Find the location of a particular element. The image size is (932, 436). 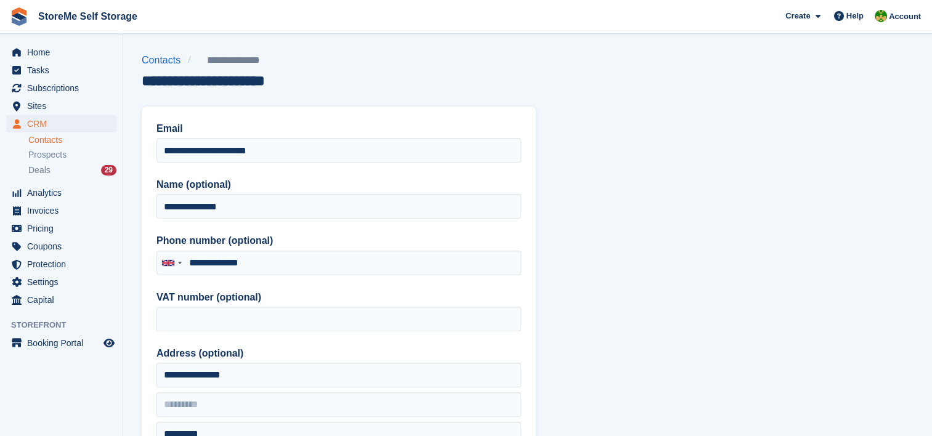

label: Email is located at coordinates (339, 129).